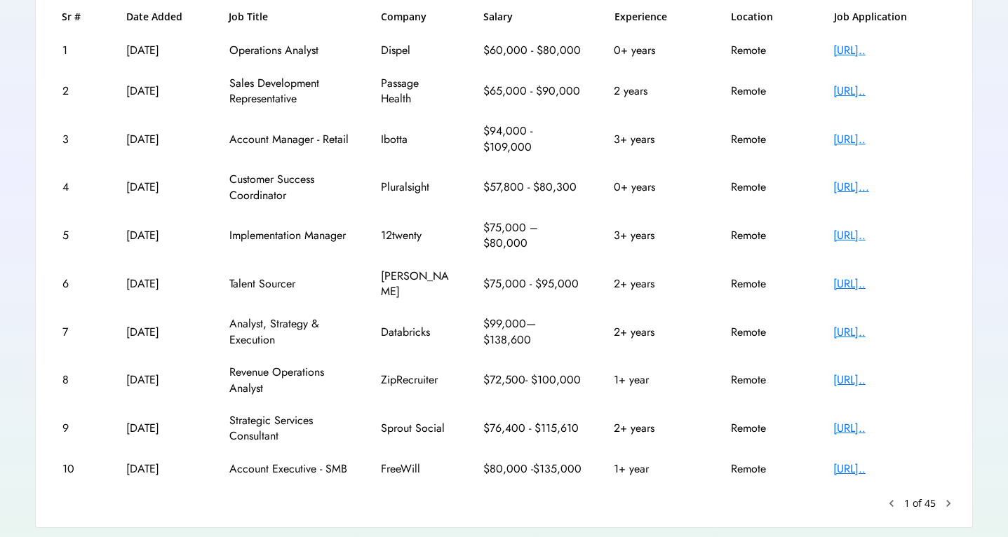  I want to click on div: Sprout Social, so click(416, 429).